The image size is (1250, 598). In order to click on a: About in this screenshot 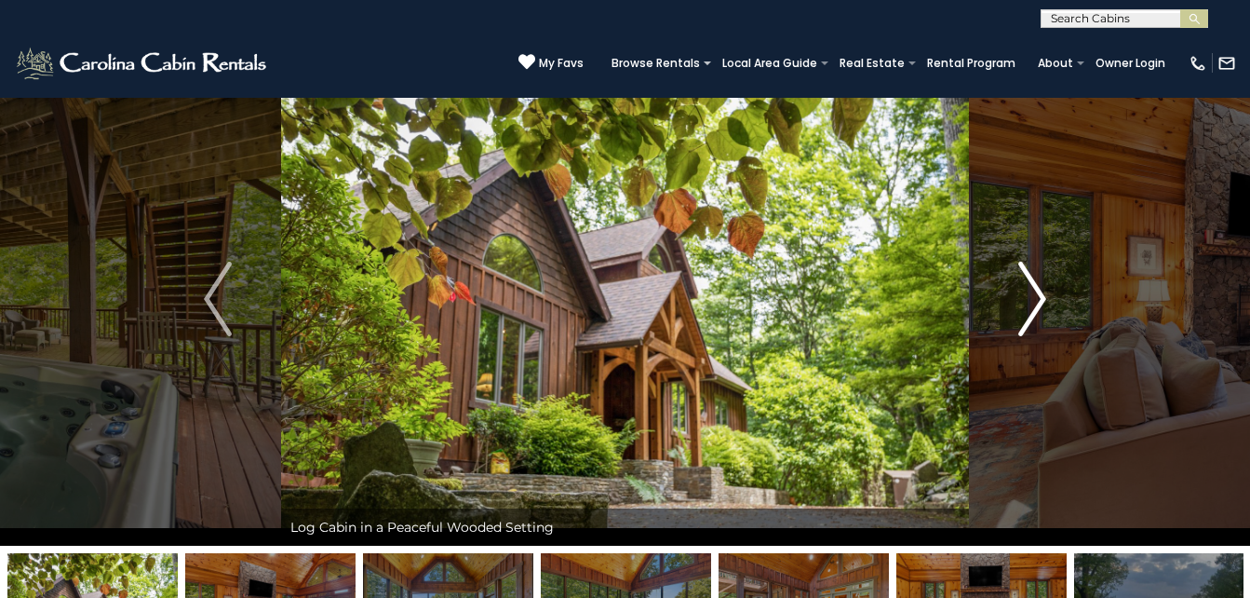, I will do `click(1056, 63)`.